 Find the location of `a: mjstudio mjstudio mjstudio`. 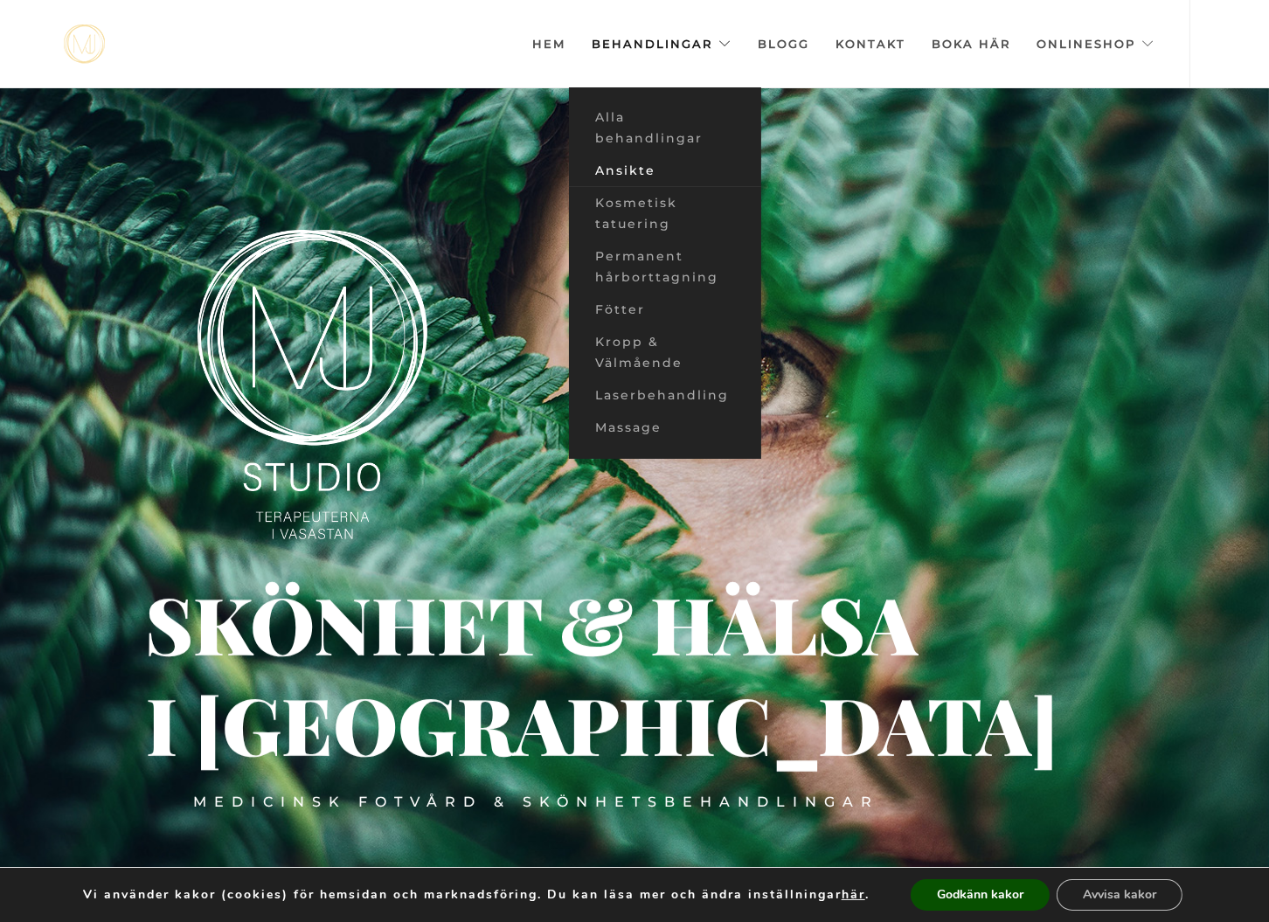

a: mjstudio mjstudio mjstudio is located at coordinates (84, 44).